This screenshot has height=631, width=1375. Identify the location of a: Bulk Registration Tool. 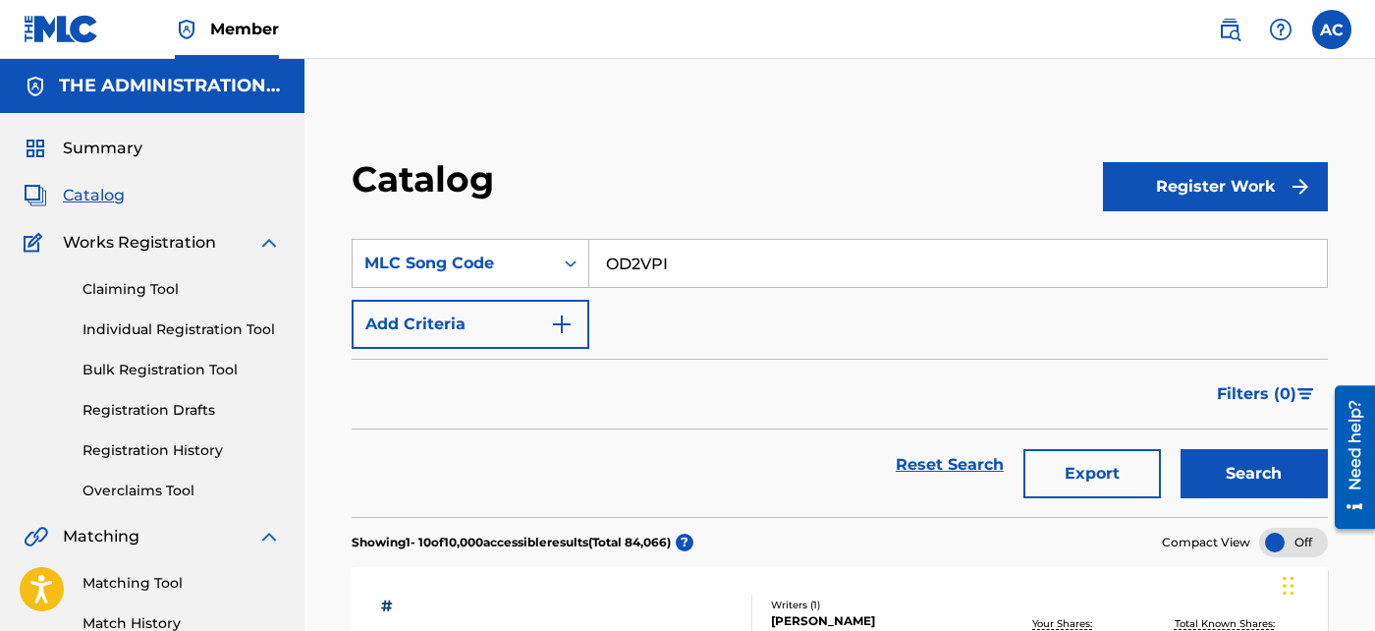
(182, 369).